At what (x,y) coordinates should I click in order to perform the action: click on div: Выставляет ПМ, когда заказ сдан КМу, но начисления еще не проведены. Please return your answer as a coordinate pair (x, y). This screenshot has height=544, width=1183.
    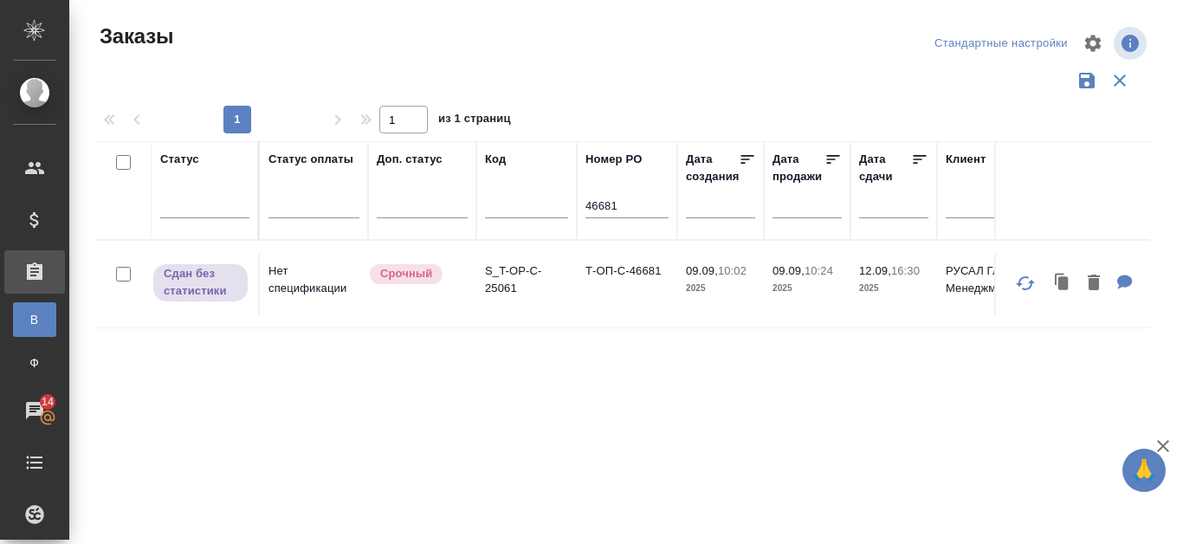
    Looking at the image, I should click on (200, 282).